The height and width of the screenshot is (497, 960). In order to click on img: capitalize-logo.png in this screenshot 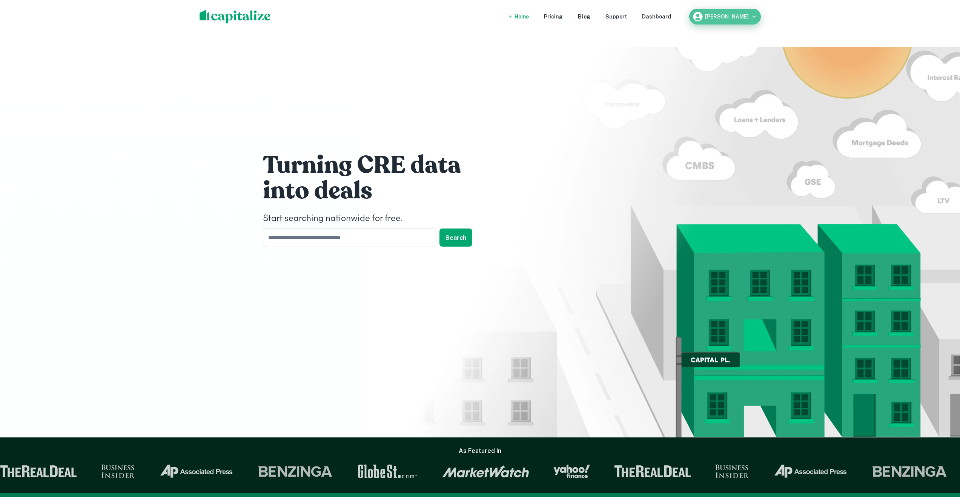, I will do `click(235, 17)`.